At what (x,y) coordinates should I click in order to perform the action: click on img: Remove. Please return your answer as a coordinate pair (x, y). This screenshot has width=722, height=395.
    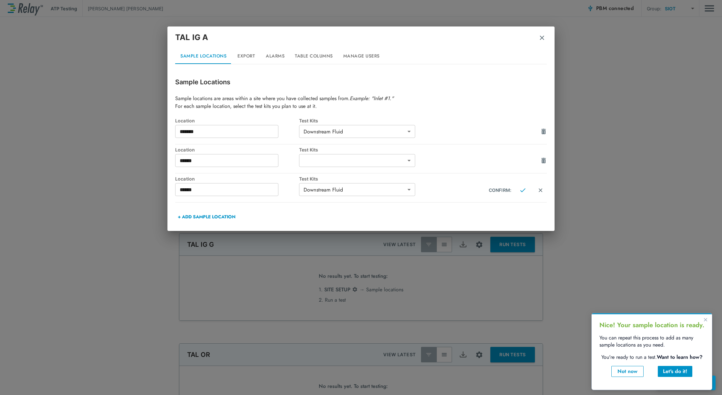
    Looking at the image, I should click on (542, 38).